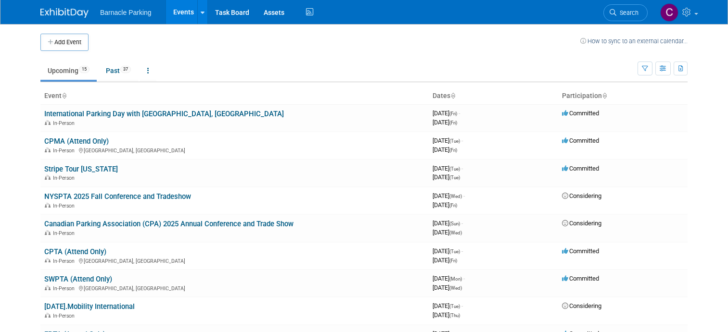  I want to click on span: Barnacle Parking, so click(126, 13).